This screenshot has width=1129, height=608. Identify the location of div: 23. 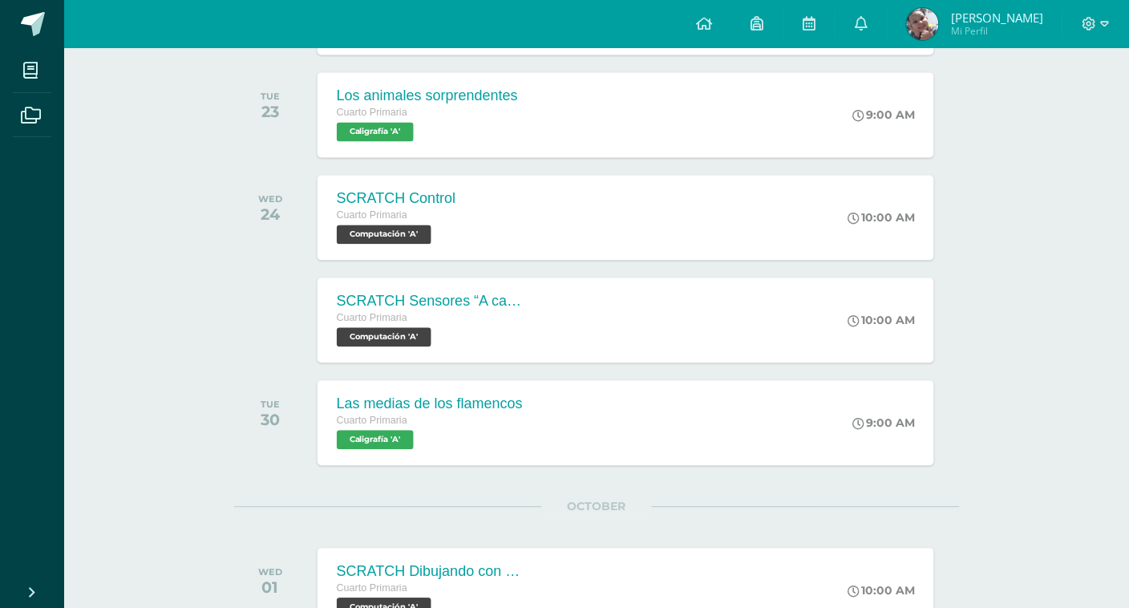
(270, 112).